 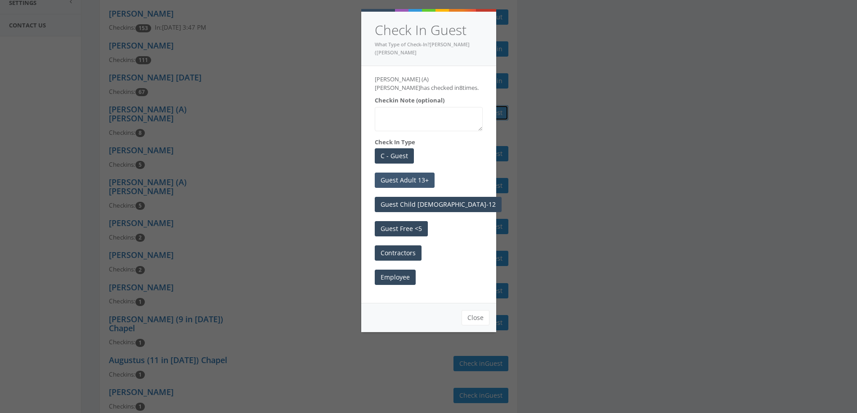 What do you see at coordinates (428, 30) in the screenshot?
I see `h4: Check In Guest` at bounding box center [428, 30].